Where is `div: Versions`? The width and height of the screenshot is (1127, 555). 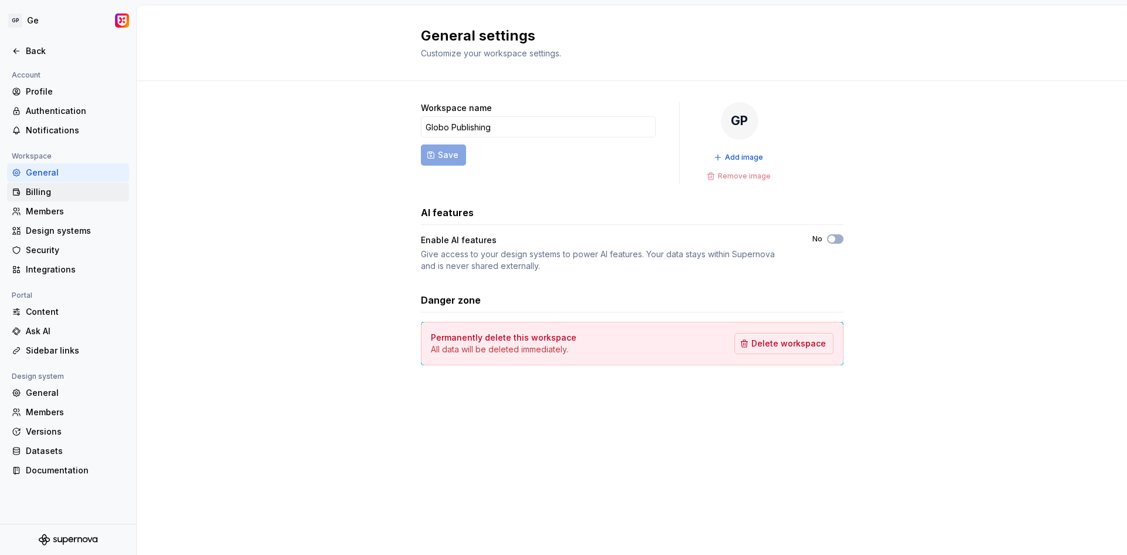
div: Versions is located at coordinates (75, 432).